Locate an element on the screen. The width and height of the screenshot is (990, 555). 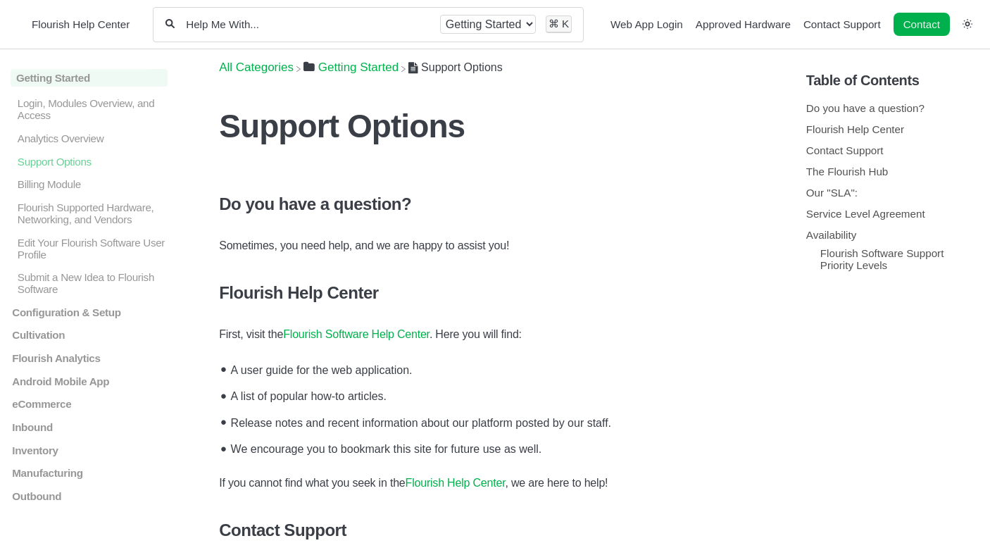
p: Edit Your Flourish Software User Profile is located at coordinates (92, 248).